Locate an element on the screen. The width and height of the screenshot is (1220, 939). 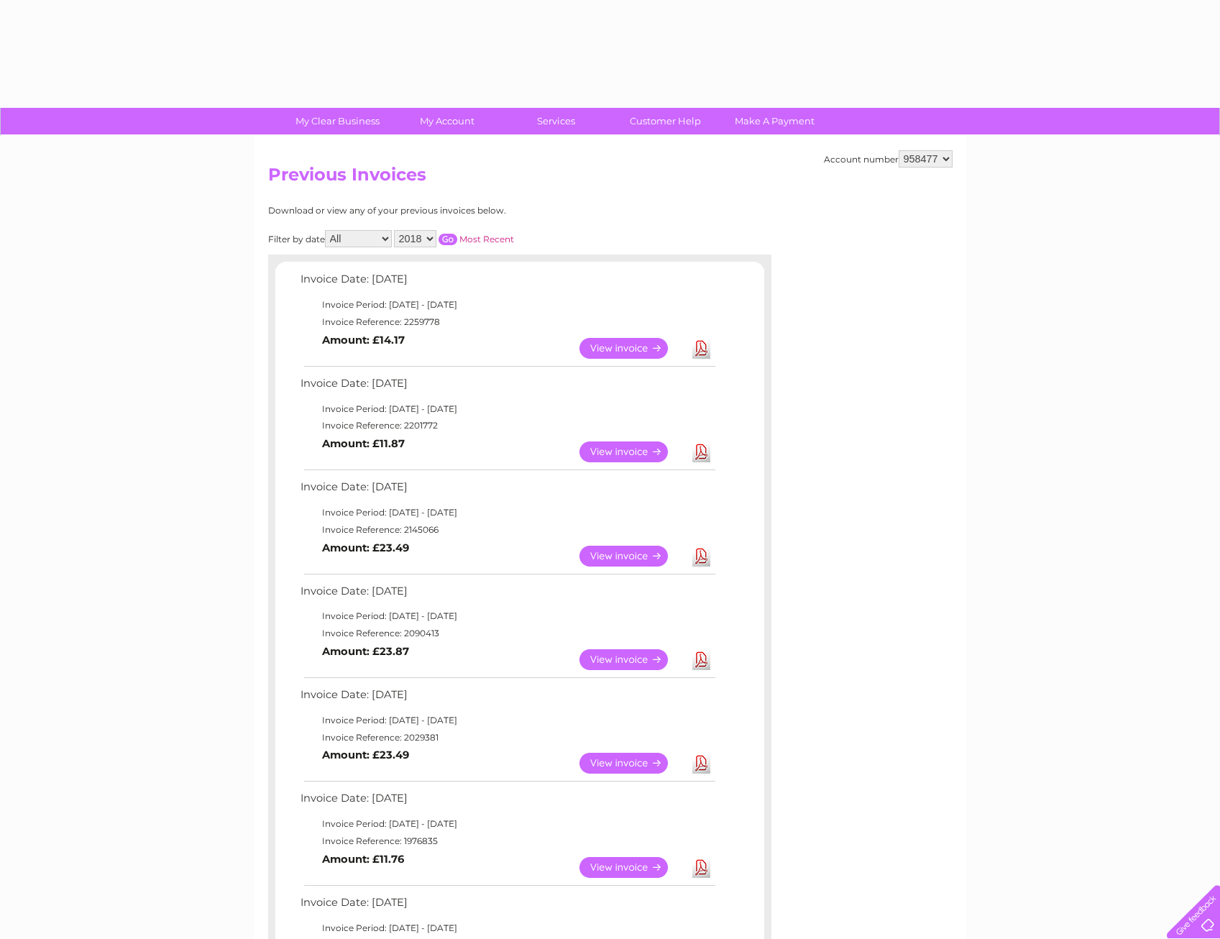
td: Invoice Reference: 2201772 is located at coordinates (507, 425).